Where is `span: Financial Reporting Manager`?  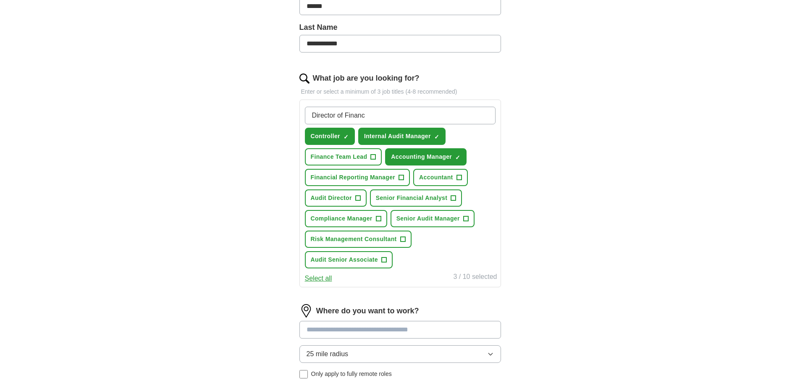 span: Financial Reporting Manager is located at coordinates (353, 177).